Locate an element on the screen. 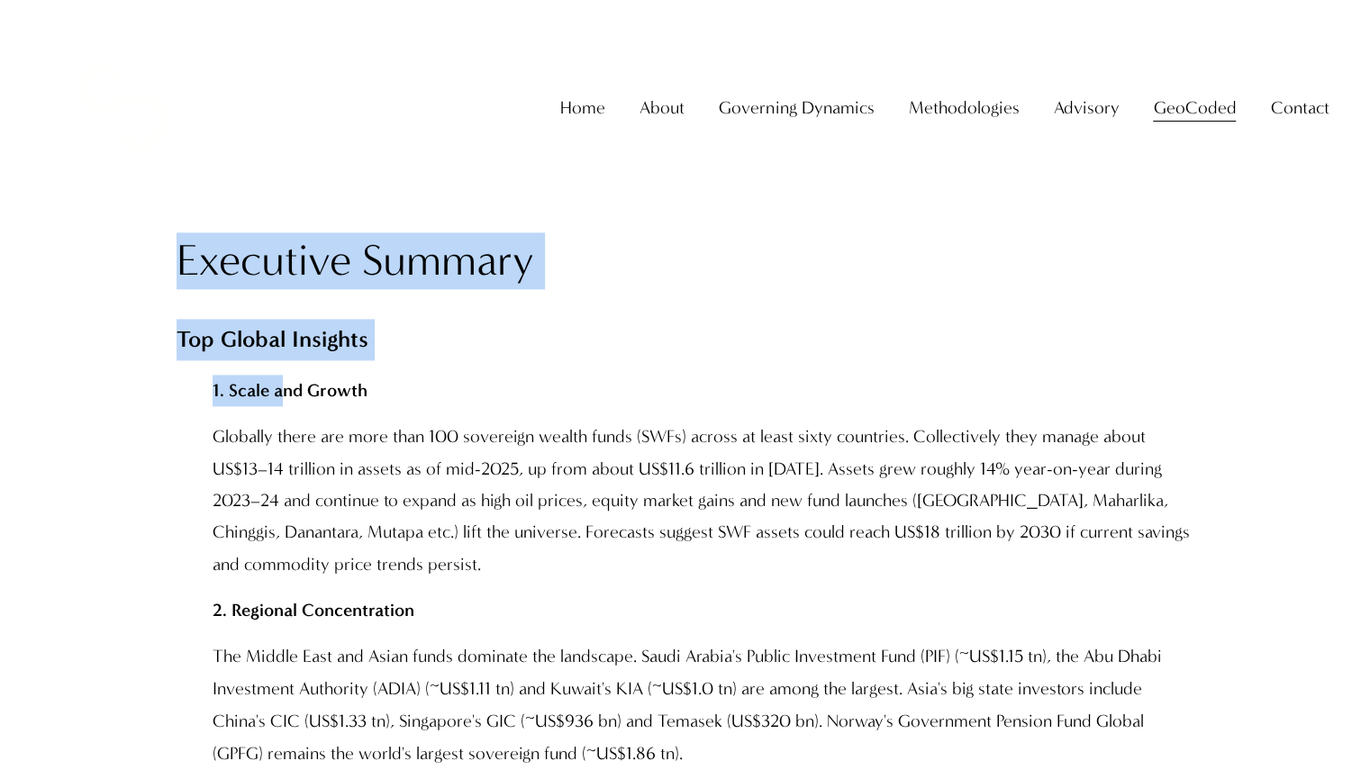  span: Methodologies is located at coordinates (963, 107).